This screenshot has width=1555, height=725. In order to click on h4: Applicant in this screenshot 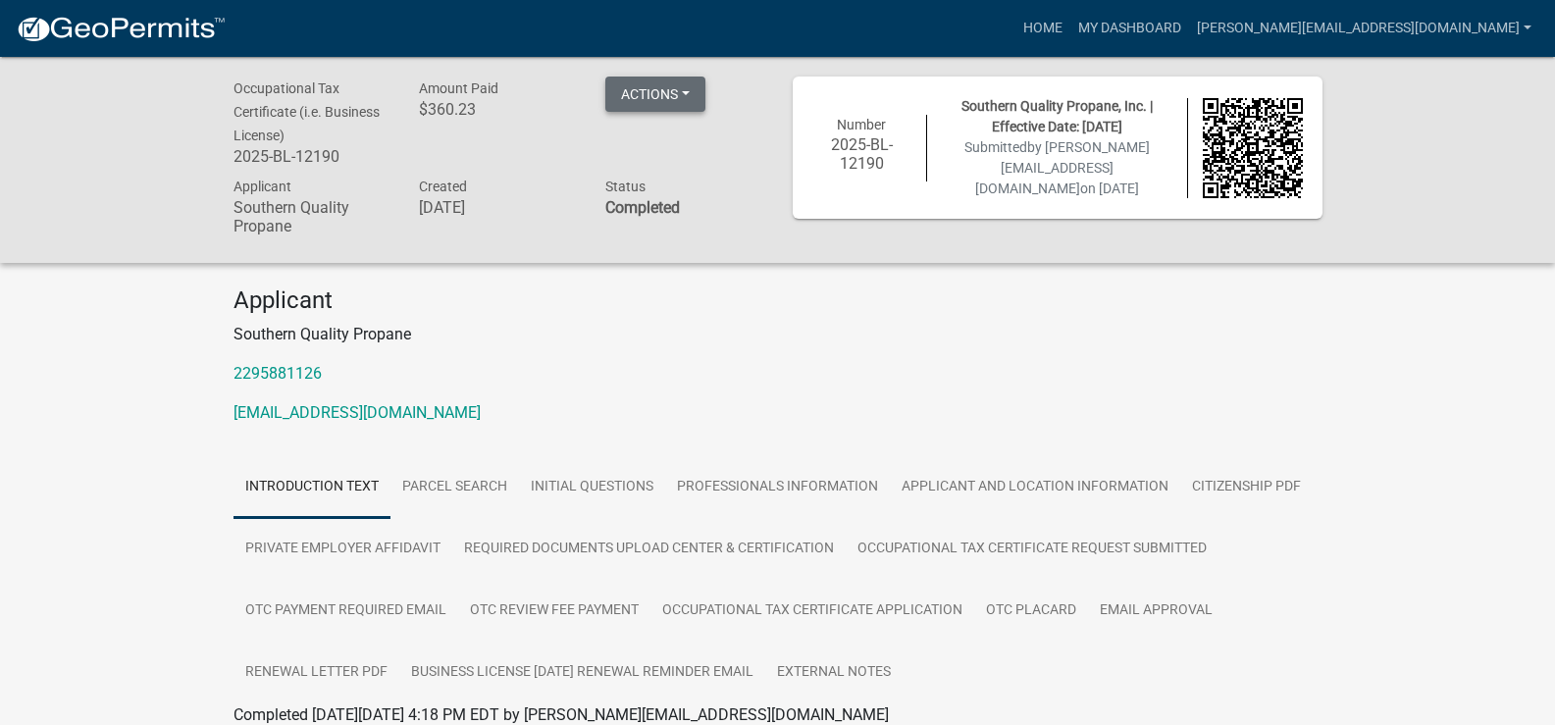, I will do `click(778, 300)`.